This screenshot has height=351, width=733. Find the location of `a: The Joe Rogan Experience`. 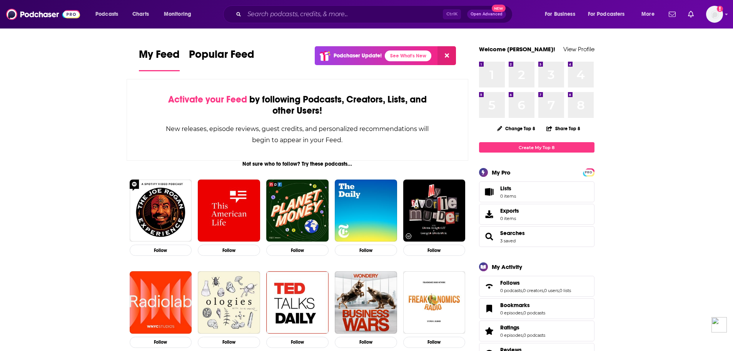

a: The Joe Rogan Experience is located at coordinates (161, 211).